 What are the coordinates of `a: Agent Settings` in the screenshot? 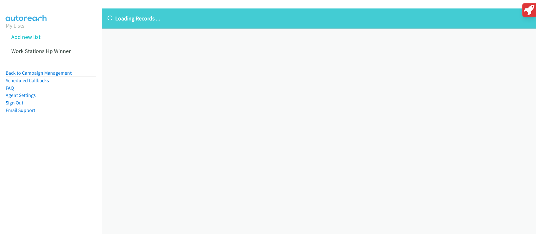 It's located at (21, 95).